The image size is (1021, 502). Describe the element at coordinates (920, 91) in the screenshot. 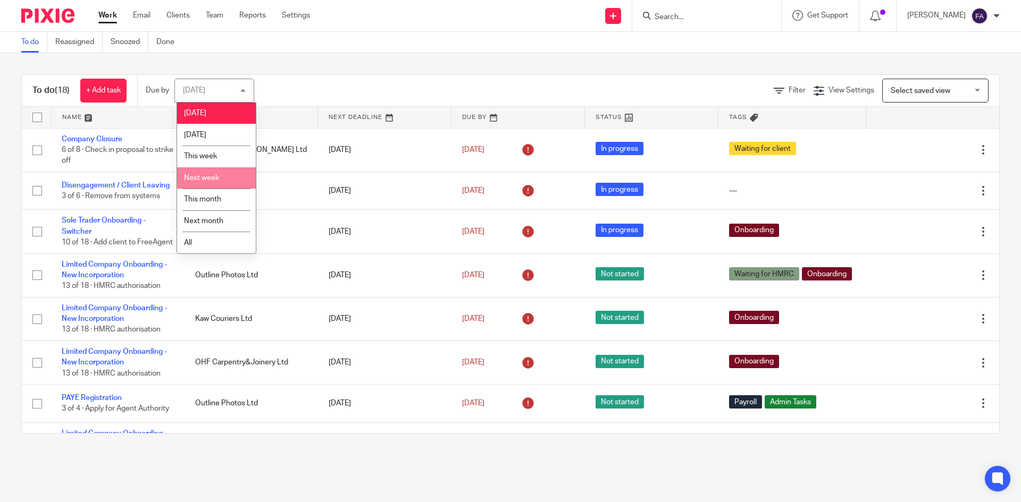

I see `span: Select saved view` at that location.